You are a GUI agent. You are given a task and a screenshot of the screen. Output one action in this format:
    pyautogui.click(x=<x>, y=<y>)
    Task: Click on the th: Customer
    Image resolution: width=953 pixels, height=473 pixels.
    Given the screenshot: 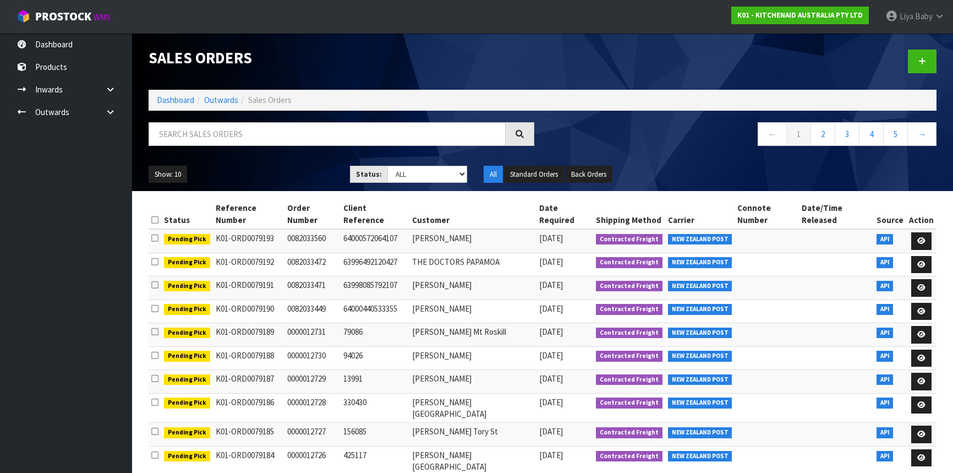 What is the action you would take?
    pyautogui.click(x=473, y=214)
    